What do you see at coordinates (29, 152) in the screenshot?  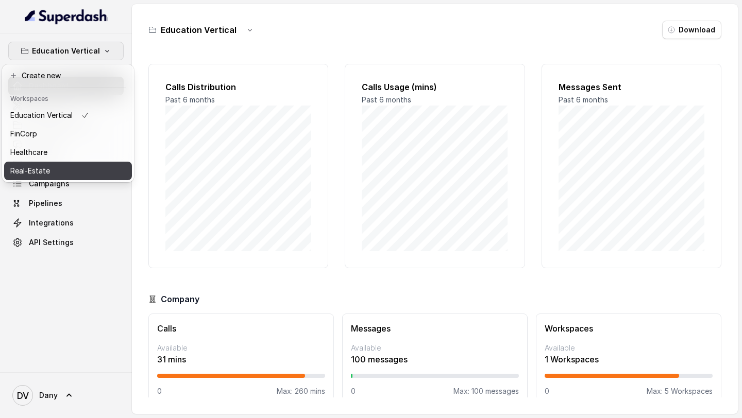 I see `p: Healthcare` at bounding box center [29, 152].